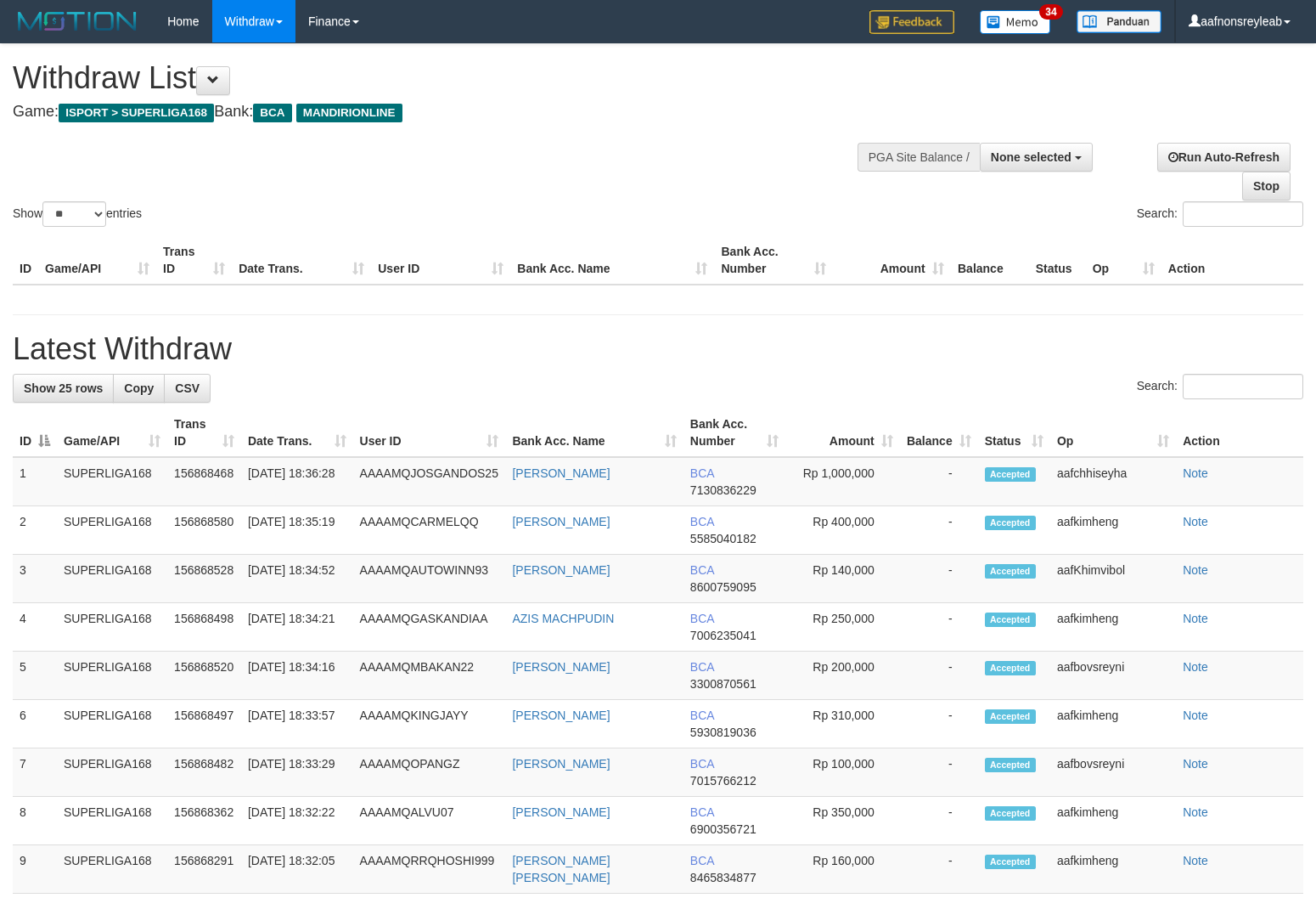 The height and width of the screenshot is (898, 1316). Describe the element at coordinates (35, 482) in the screenshot. I see `td: 1` at that location.